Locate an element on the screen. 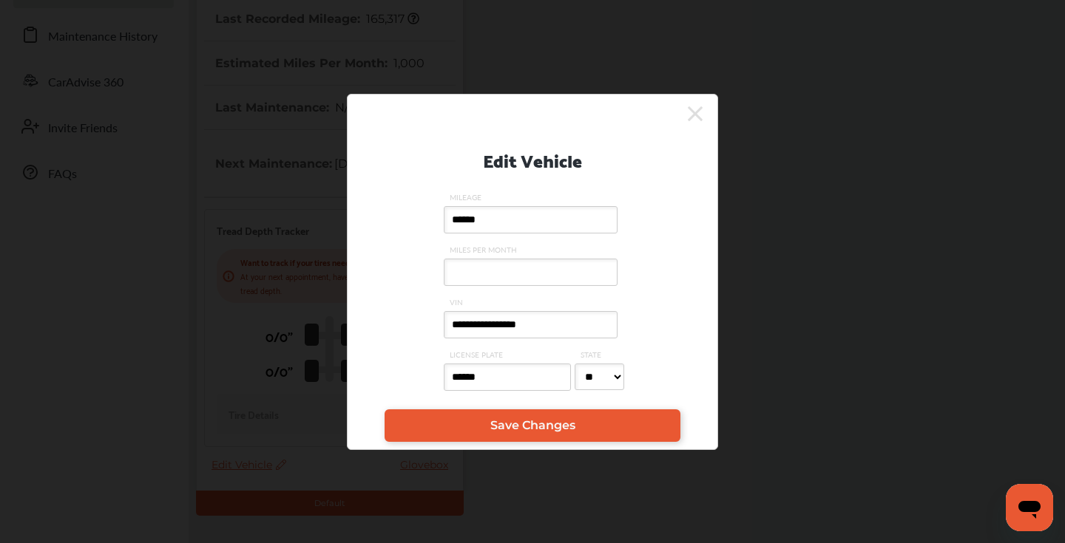  span: STATE is located at coordinates (601, 355).